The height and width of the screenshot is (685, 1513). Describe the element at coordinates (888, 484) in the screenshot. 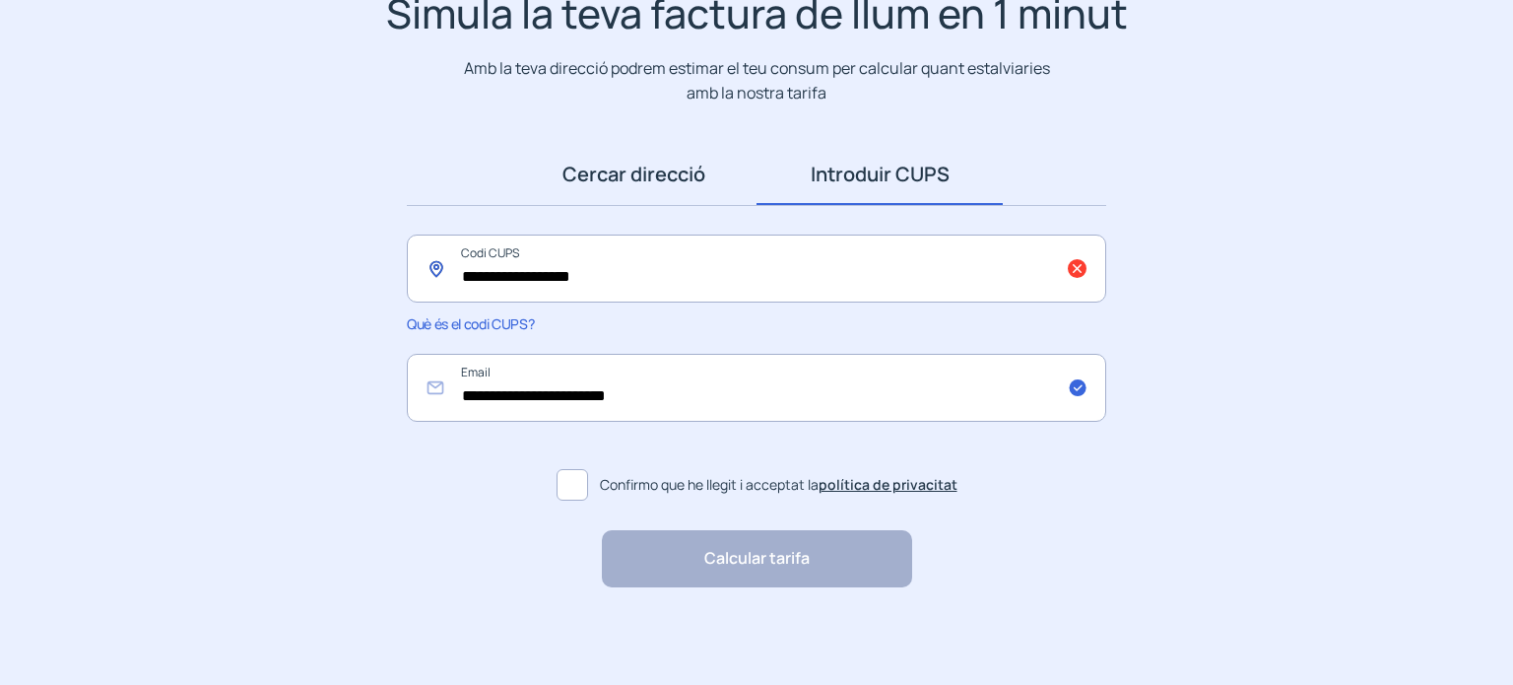

I see `a: política de privacitat` at that location.